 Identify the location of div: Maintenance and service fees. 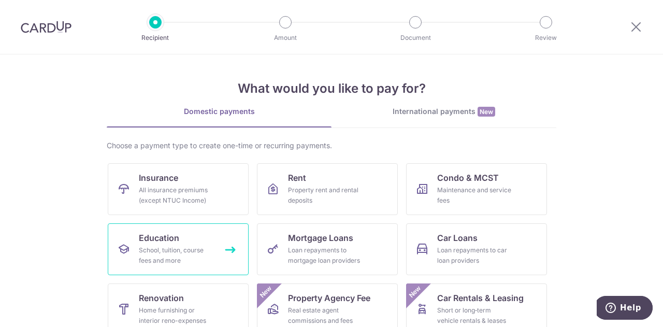
(474, 195).